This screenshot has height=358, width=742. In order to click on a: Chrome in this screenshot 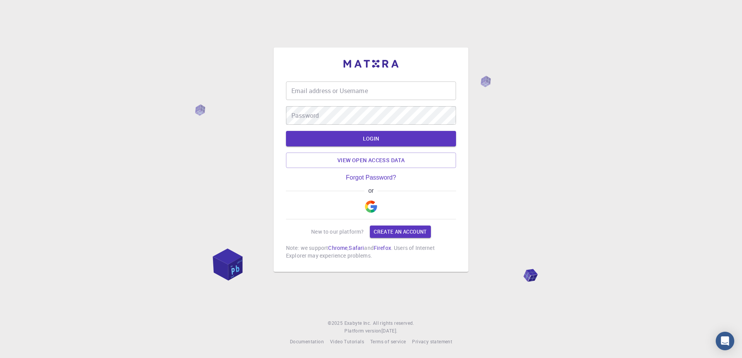, I will do `click(338, 248)`.